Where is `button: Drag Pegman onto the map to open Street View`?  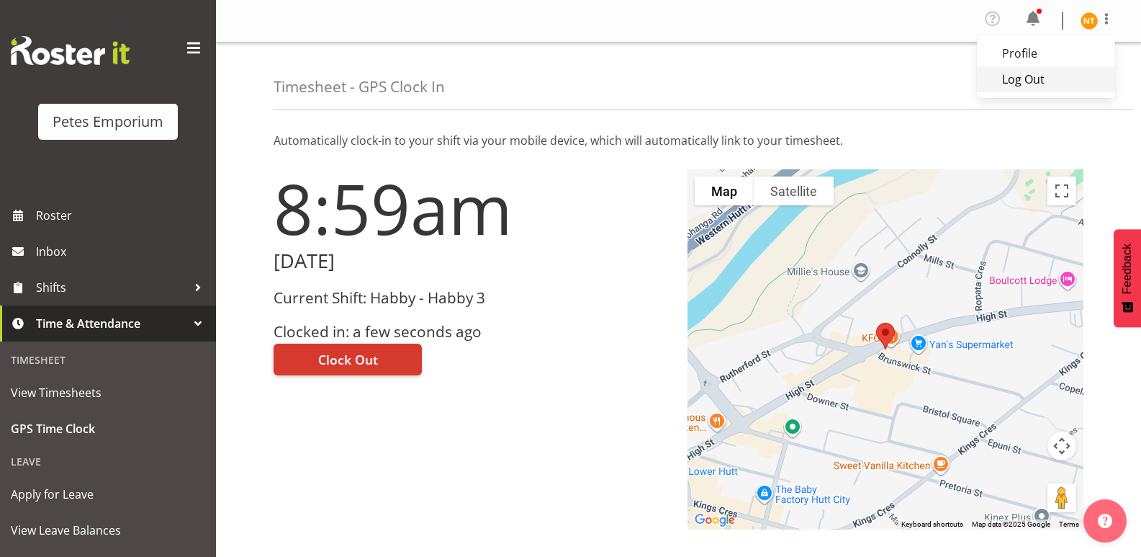 button: Drag Pegman onto the map to open Street View is located at coordinates (1062, 498).